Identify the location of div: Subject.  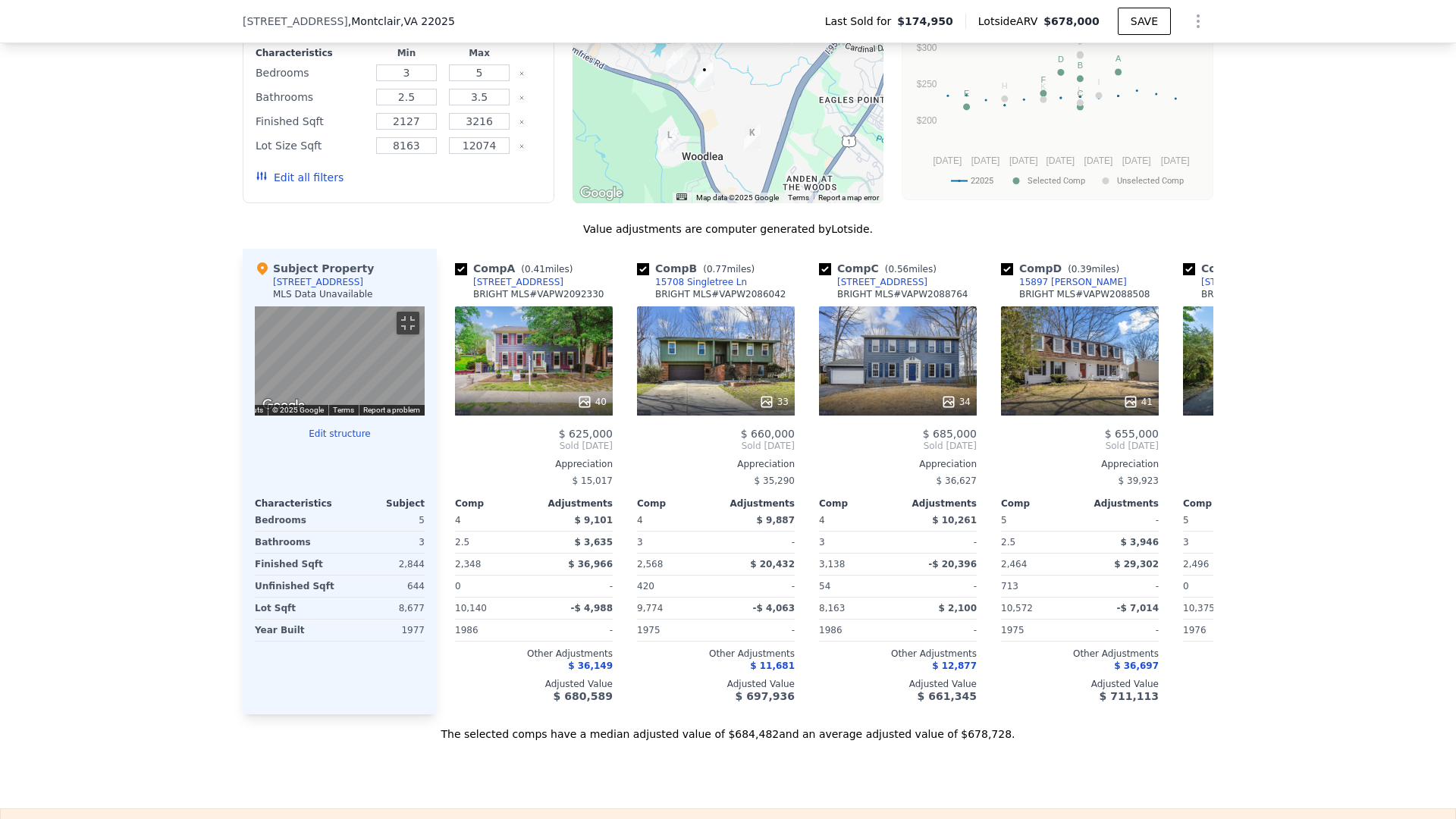
(382, 504).